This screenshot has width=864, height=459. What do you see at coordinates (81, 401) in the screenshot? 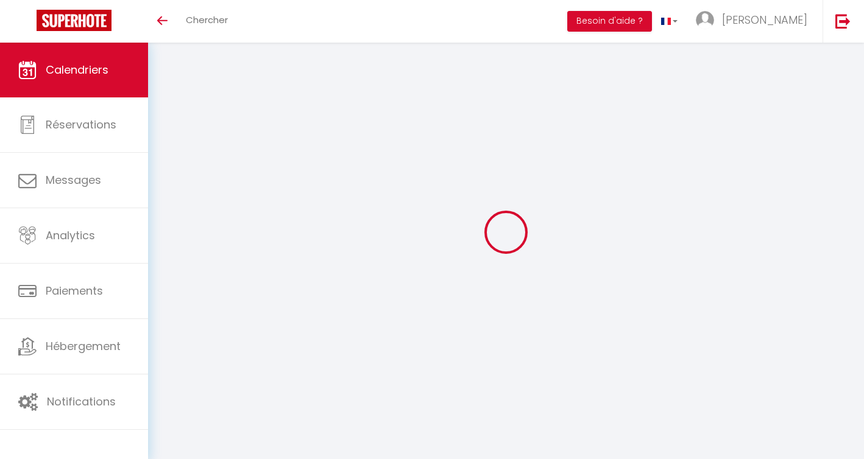
I see `span: Notifications` at bounding box center [81, 401].